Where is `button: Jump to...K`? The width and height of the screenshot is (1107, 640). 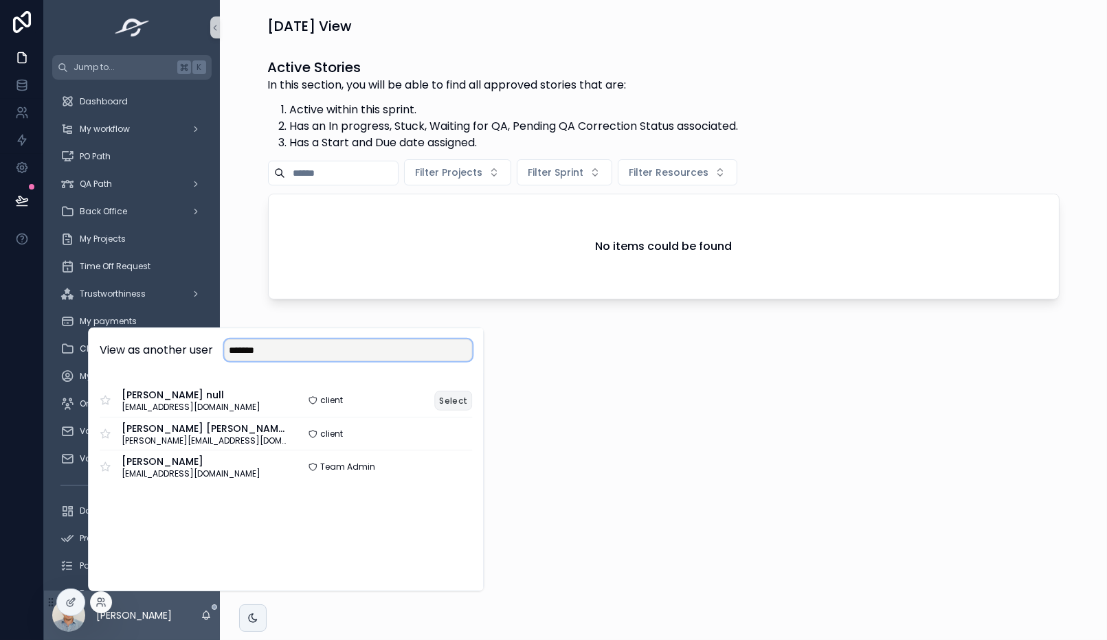
button: Jump to...K is located at coordinates (132, 67).